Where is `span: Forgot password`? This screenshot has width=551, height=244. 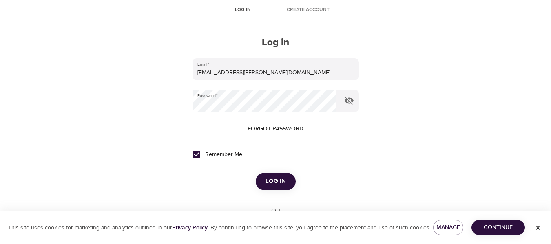 span: Forgot password is located at coordinates (275, 129).